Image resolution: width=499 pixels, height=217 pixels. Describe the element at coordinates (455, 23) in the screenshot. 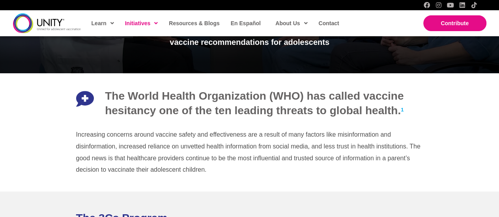

I see `a: Contribute` at that location.